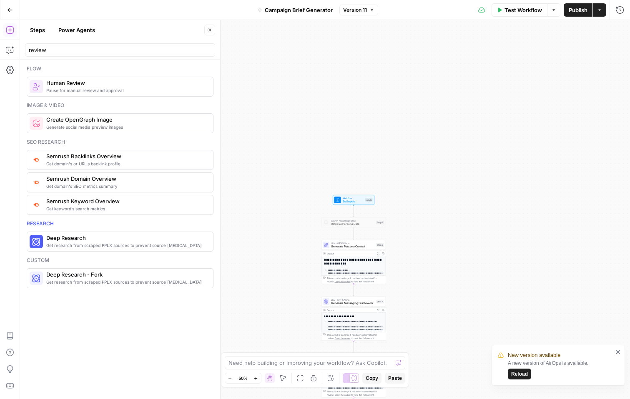 The width and height of the screenshot is (630, 399). I want to click on button: Campaign Brief Generator, so click(295, 10).